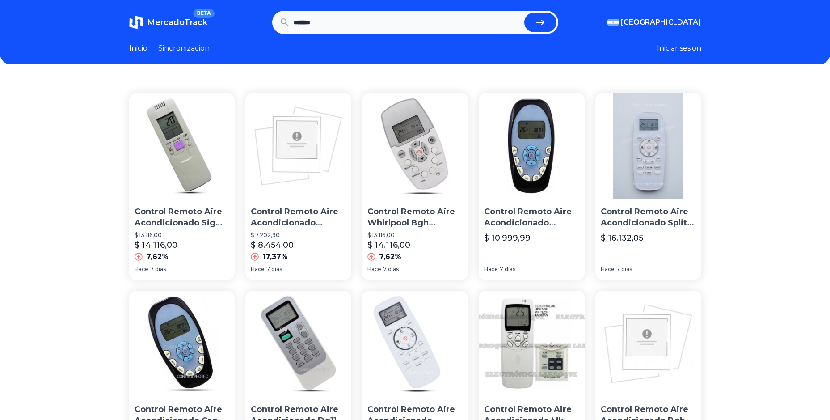 This screenshot has width=830, height=420. I want to click on img: Control Remoto Aire Acondicionado Electra Hisense Ariston, so click(531, 146).